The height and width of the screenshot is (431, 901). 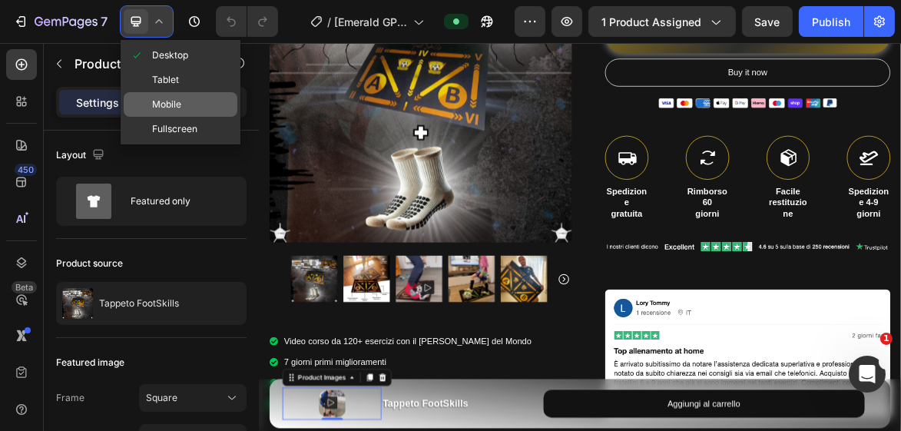 I want to click on p: Product Images, so click(x=140, y=64).